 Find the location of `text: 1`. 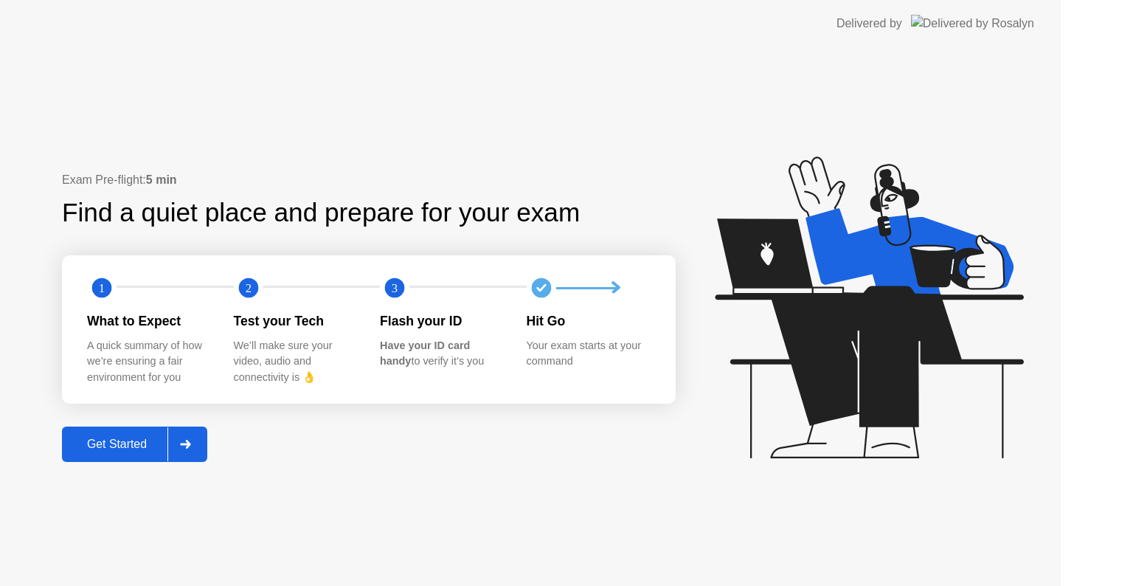

text: 1 is located at coordinates (102, 288).